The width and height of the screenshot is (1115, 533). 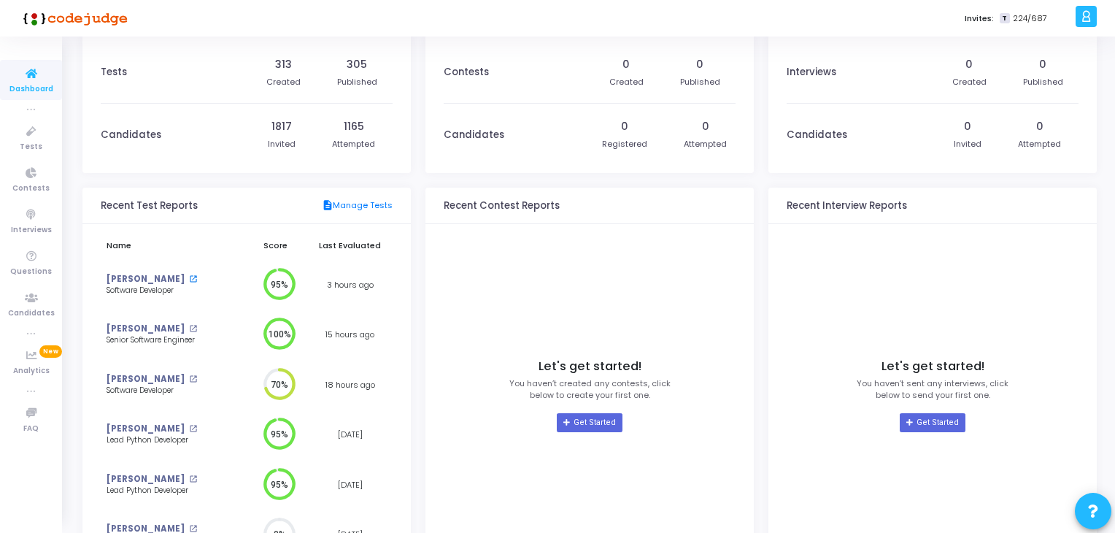 What do you see at coordinates (979, 18) in the screenshot?
I see `label: Invites:` at bounding box center [979, 18].